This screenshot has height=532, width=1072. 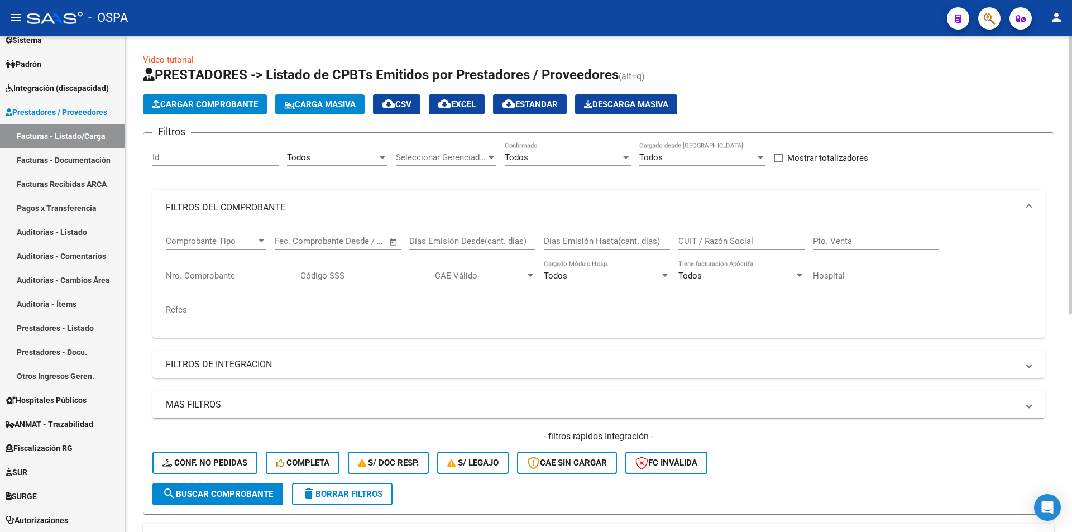 What do you see at coordinates (480, 276) in the screenshot?
I see `span: CAE Válido` at bounding box center [480, 276].